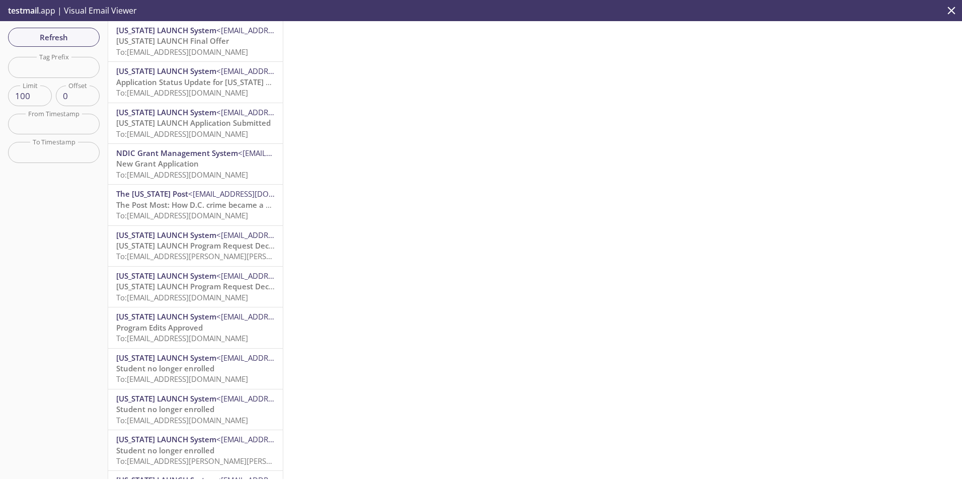 The width and height of the screenshot is (962, 480). I want to click on span: The Post Most: How D.C. crime became a symbol — and a target — for MAGA and beyond, so click(278, 205).